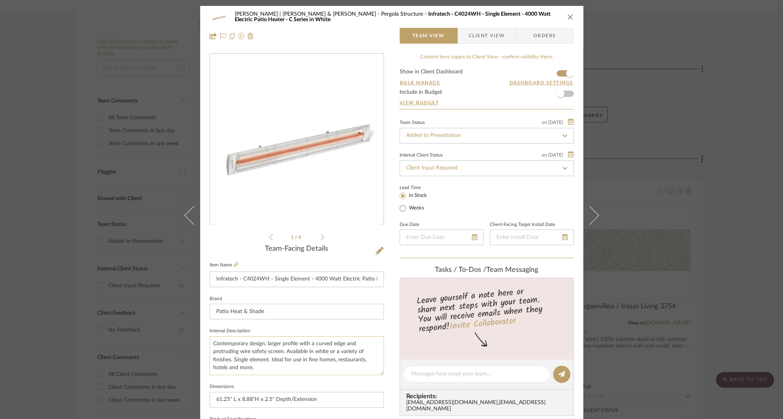 The height and width of the screenshot is (419, 783). I want to click on img: bda8a4fa-5d4e-4c9f-bfa1-bdad2ca66fa0_436x436.jpg, so click(297, 139).